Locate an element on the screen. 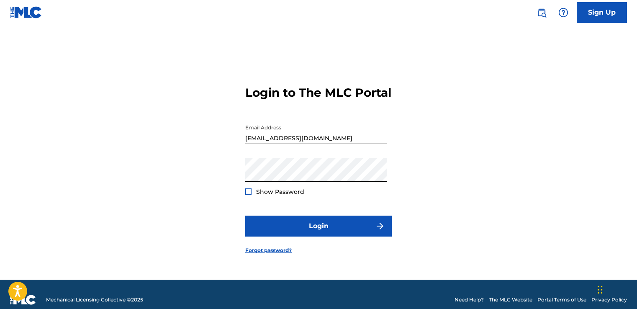 Image resolution: width=637 pixels, height=309 pixels. a: Sign Up is located at coordinates (602, 13).